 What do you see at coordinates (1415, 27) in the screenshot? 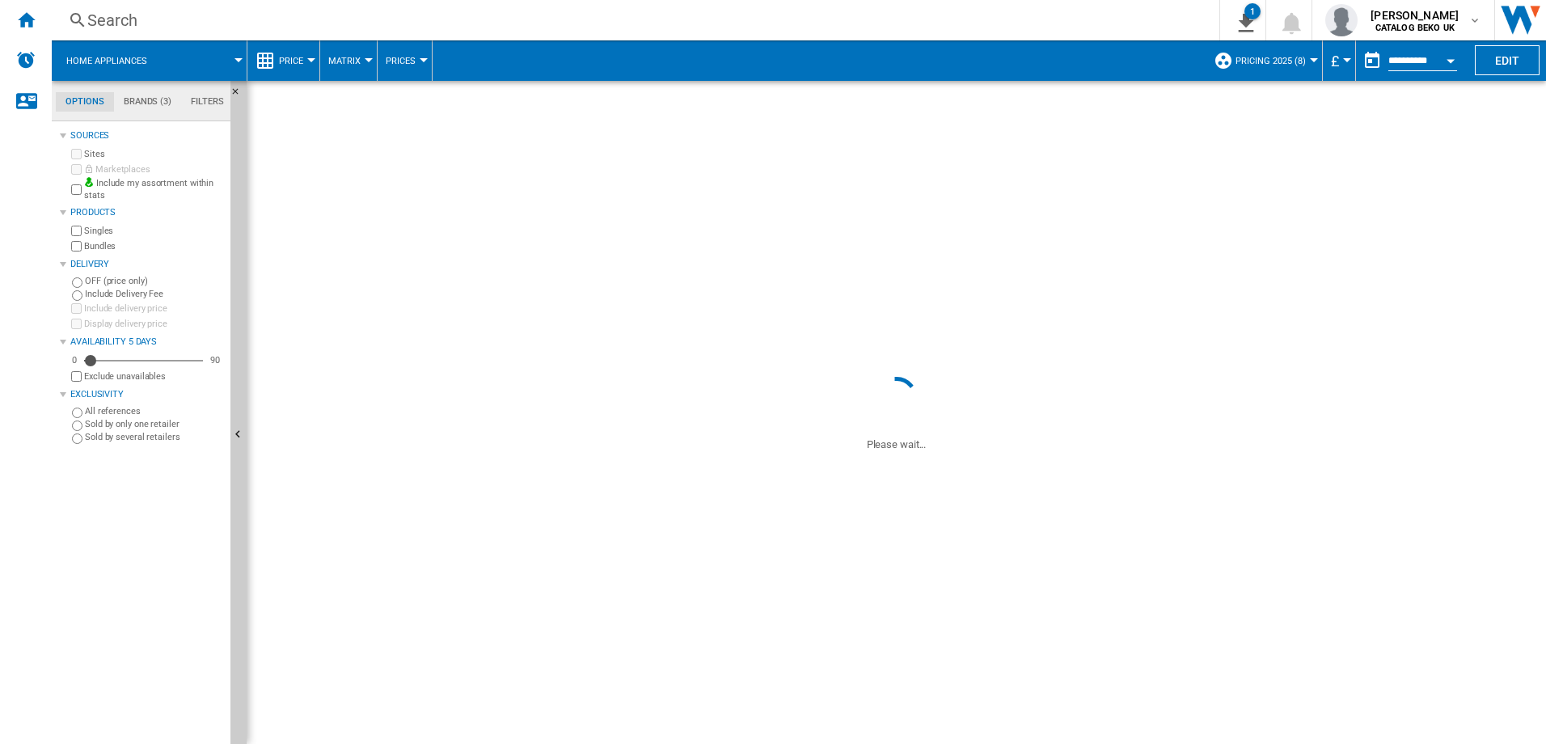
I see `b: CATALOG BEKO UK` at bounding box center [1415, 27].